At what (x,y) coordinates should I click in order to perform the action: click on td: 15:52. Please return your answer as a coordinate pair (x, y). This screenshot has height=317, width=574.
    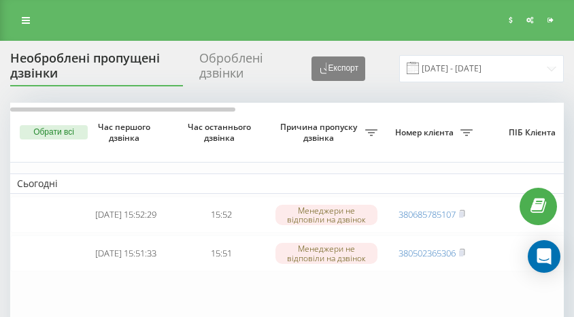
    Looking at the image, I should click on (221, 214).